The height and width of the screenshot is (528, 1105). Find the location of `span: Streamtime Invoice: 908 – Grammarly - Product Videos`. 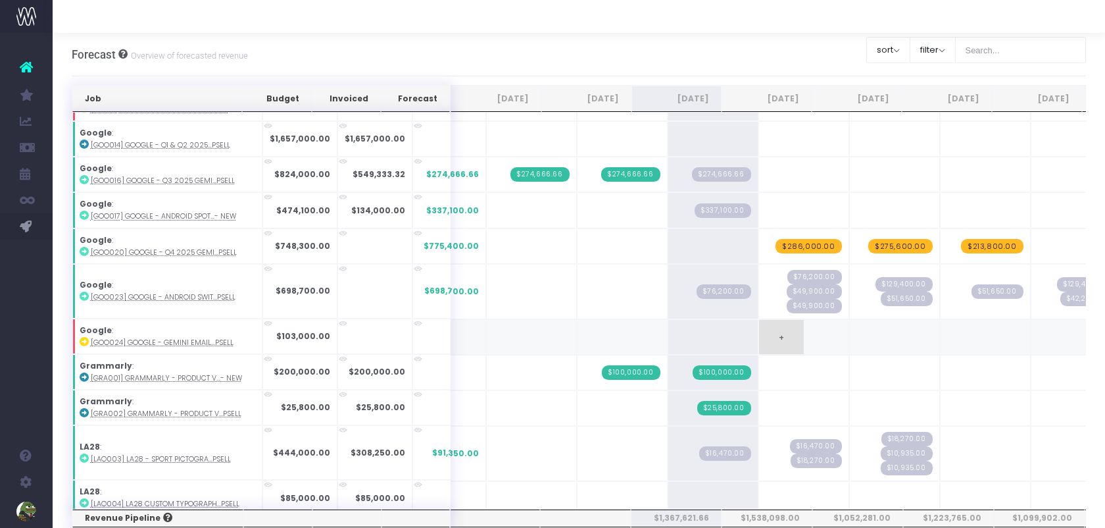

span: Streamtime Invoice: 908 – Grammarly - Product Videos is located at coordinates (631, 372).